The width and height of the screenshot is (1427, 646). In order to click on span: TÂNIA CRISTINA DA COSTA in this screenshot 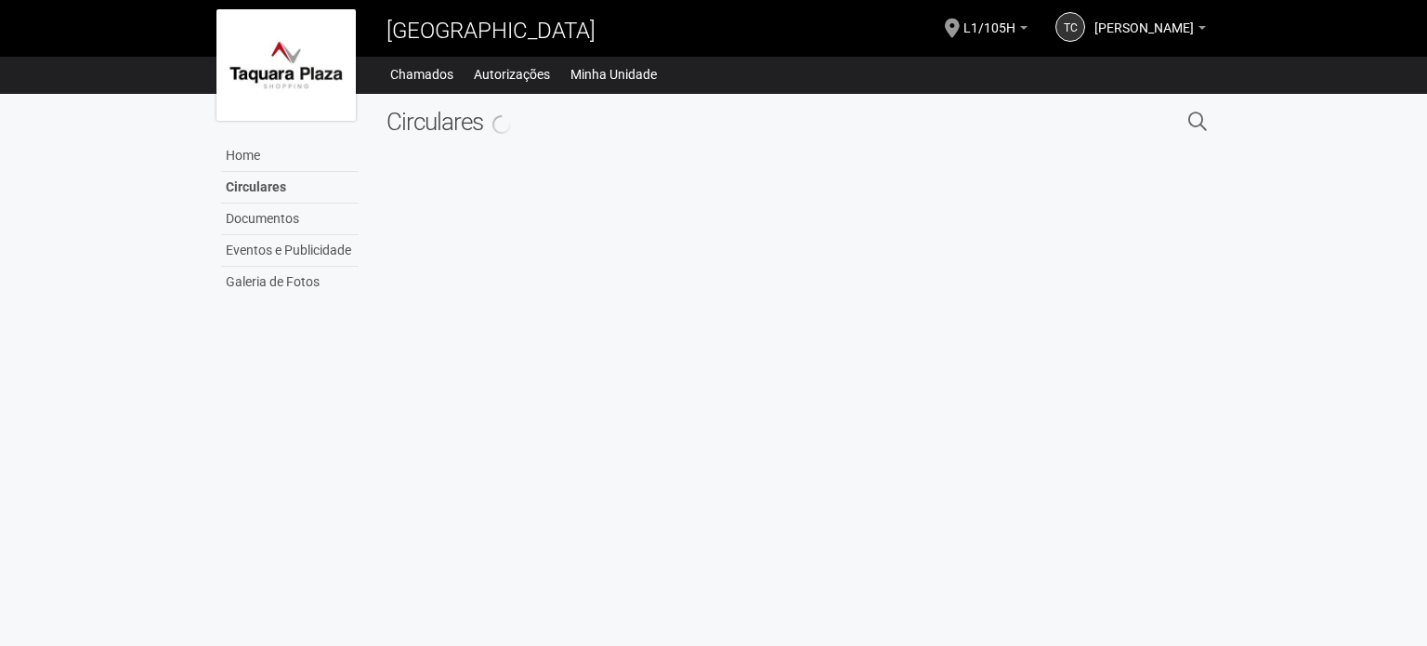, I will do `click(1144, 19)`.